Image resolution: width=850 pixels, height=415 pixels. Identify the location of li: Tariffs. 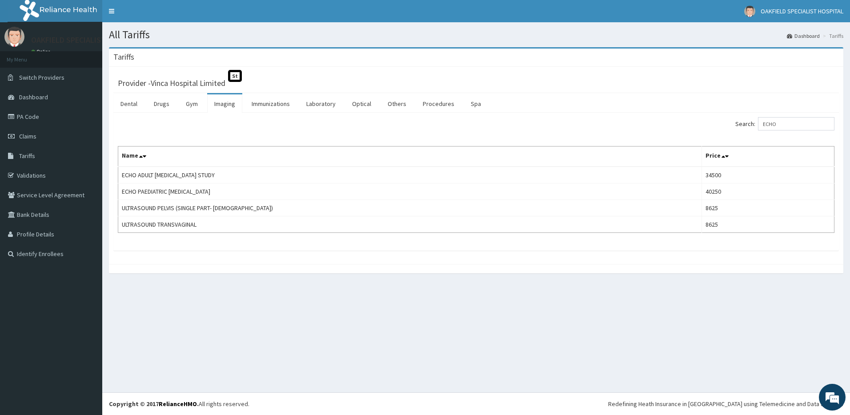
(832, 36).